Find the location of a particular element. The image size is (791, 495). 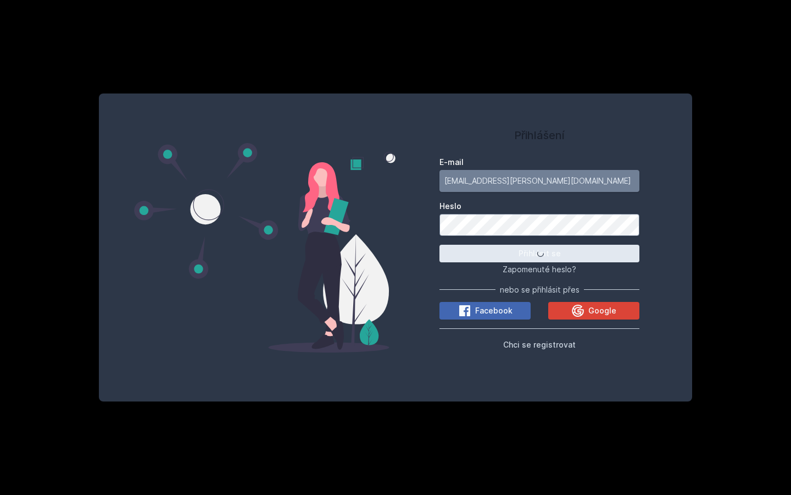

button: Chci se registrovat is located at coordinates (540, 344).